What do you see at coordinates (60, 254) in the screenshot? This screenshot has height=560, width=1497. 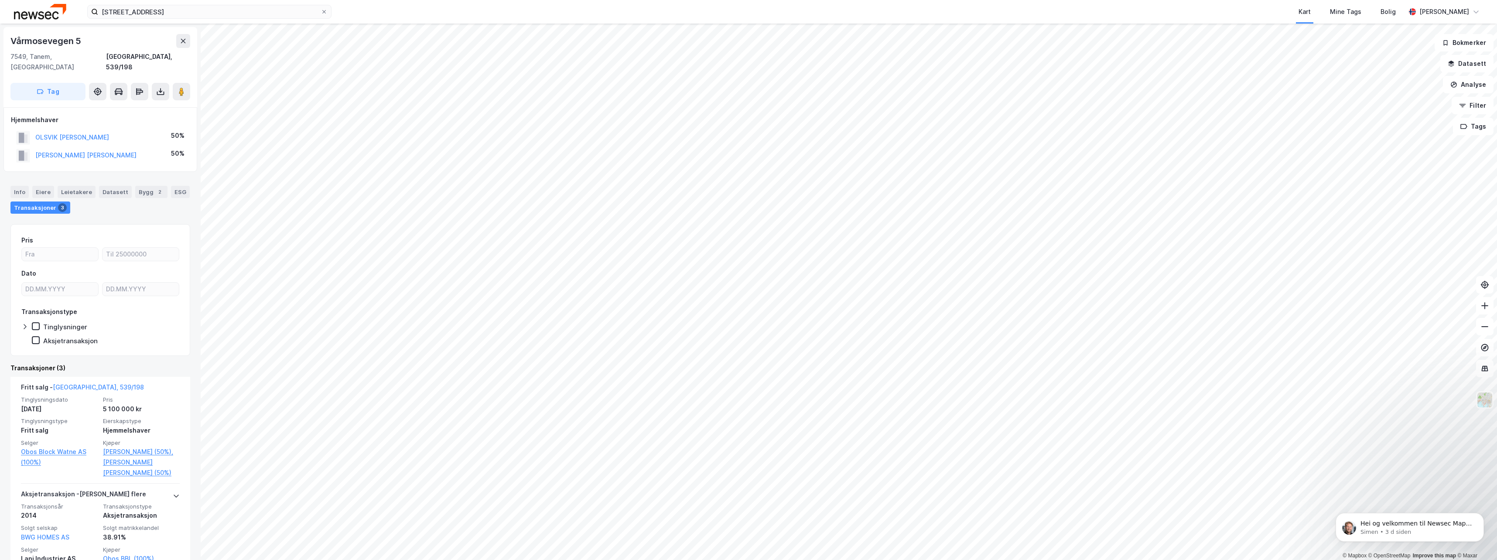 I see `input: Fra` at bounding box center [60, 254].